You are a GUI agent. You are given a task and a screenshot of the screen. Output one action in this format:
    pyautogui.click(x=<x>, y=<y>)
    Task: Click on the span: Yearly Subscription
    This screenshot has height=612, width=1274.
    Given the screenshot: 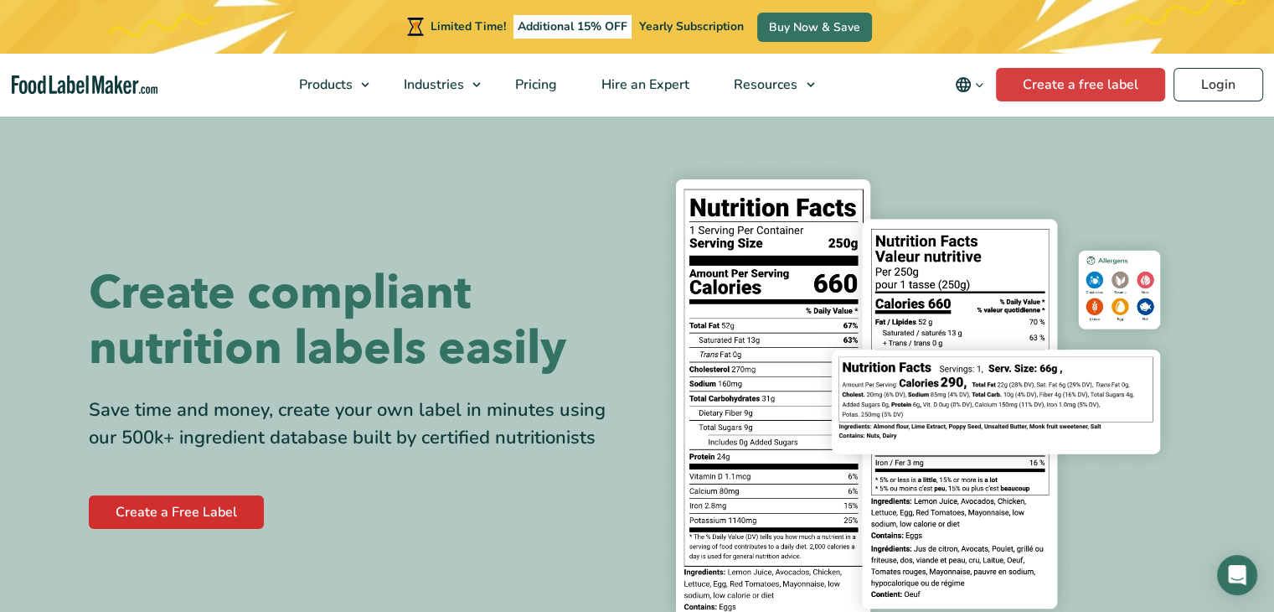 What is the action you would take?
    pyautogui.click(x=691, y=26)
    